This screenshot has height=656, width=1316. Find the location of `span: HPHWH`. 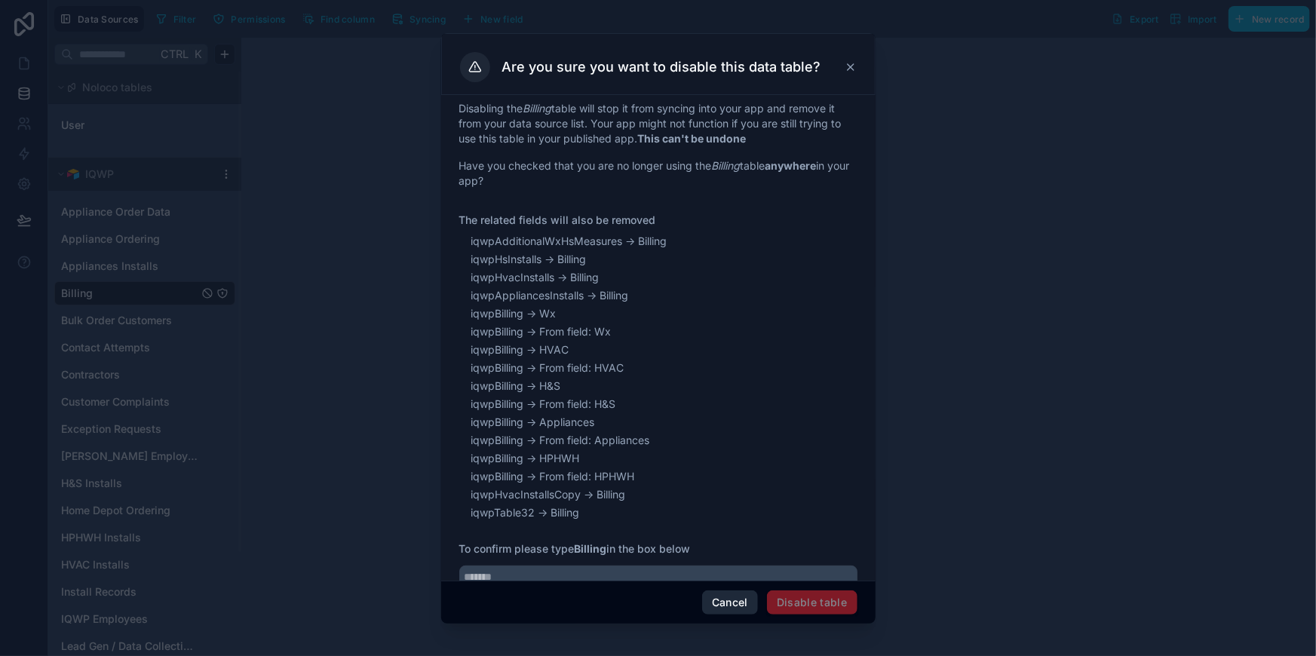

span: HPHWH is located at coordinates (560, 459).